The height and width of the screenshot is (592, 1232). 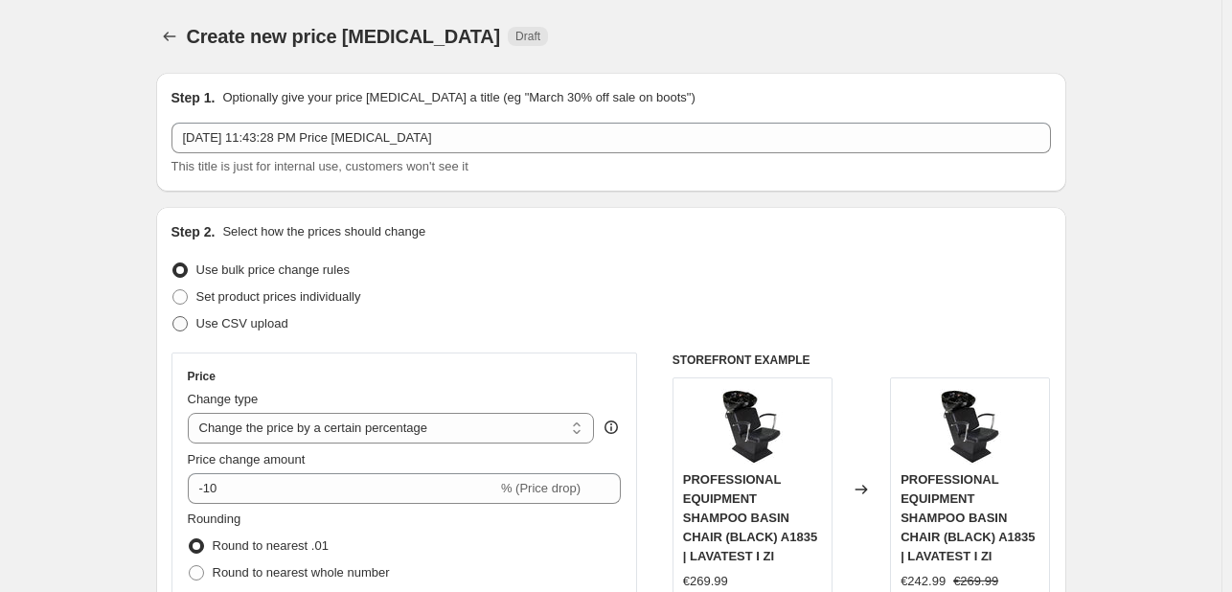 What do you see at coordinates (540, 488) in the screenshot?
I see `span: % (Price drop)` at bounding box center [540, 488].